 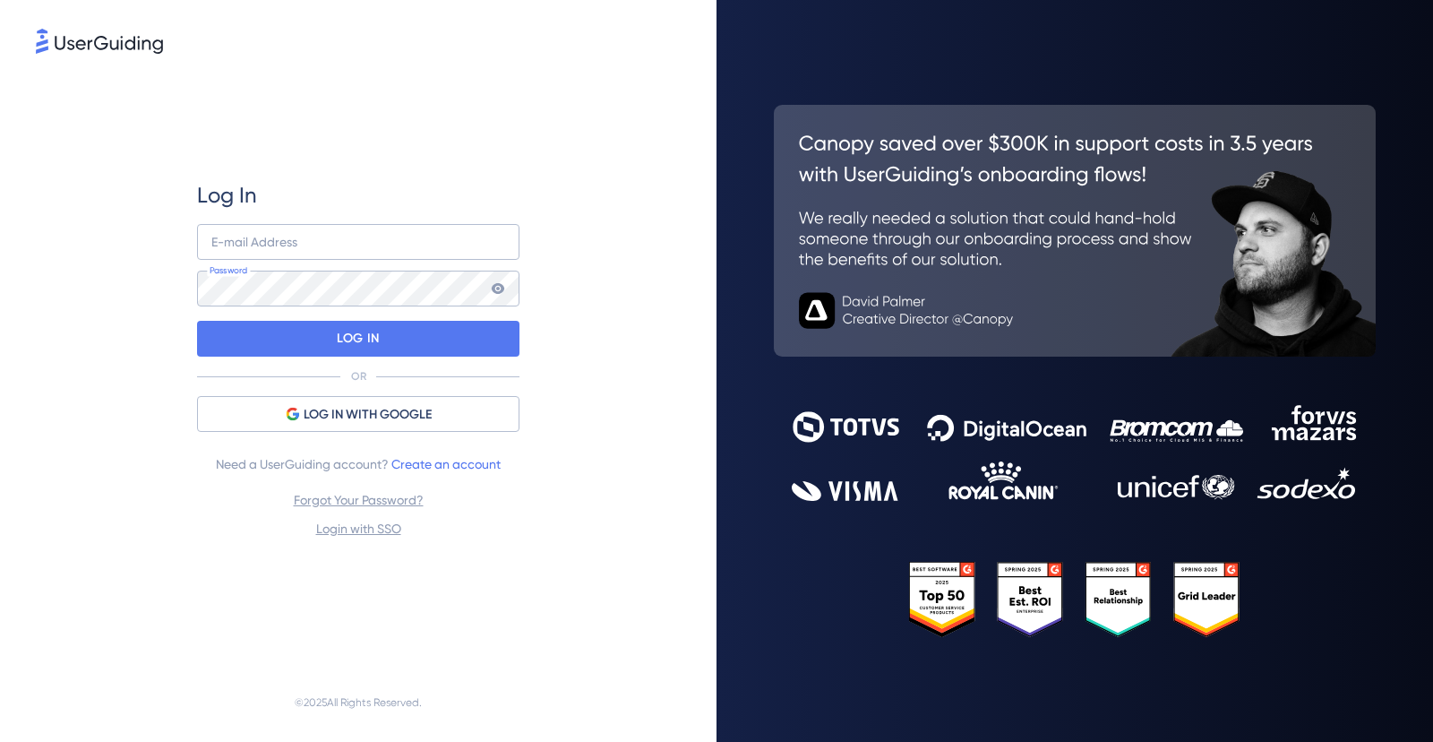 What do you see at coordinates (358, 528) in the screenshot?
I see `a: Login with SSO` at bounding box center [358, 528].